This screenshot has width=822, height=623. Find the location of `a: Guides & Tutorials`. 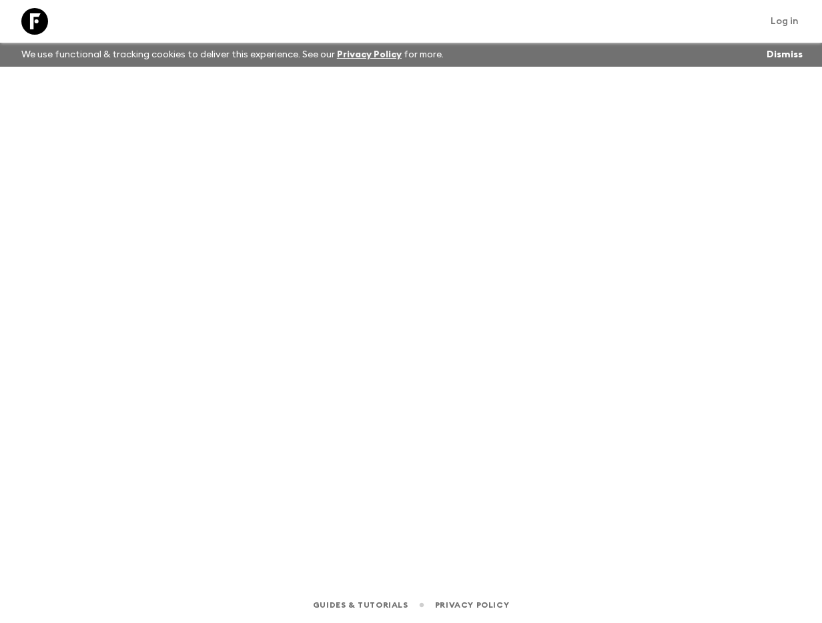

a: Guides & Tutorials is located at coordinates (360, 605).